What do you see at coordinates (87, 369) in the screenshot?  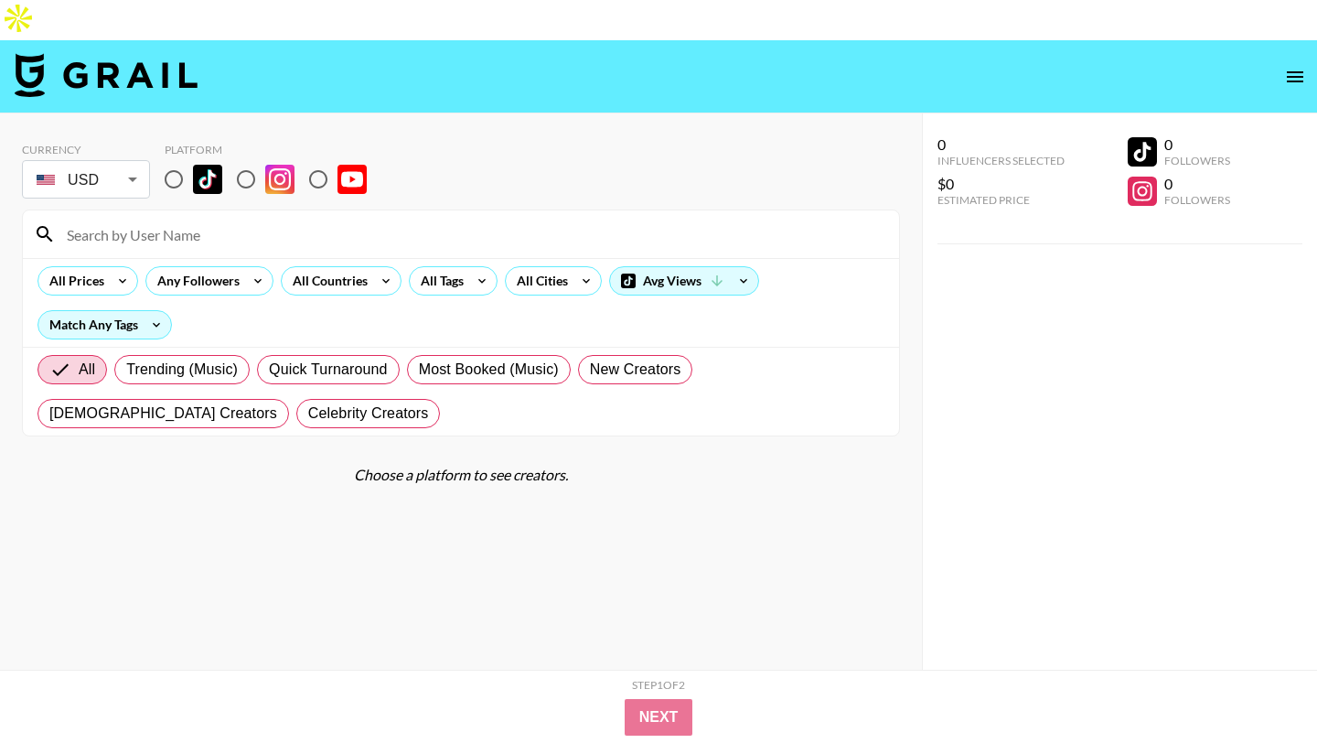 I see `span: All` at bounding box center [87, 369].